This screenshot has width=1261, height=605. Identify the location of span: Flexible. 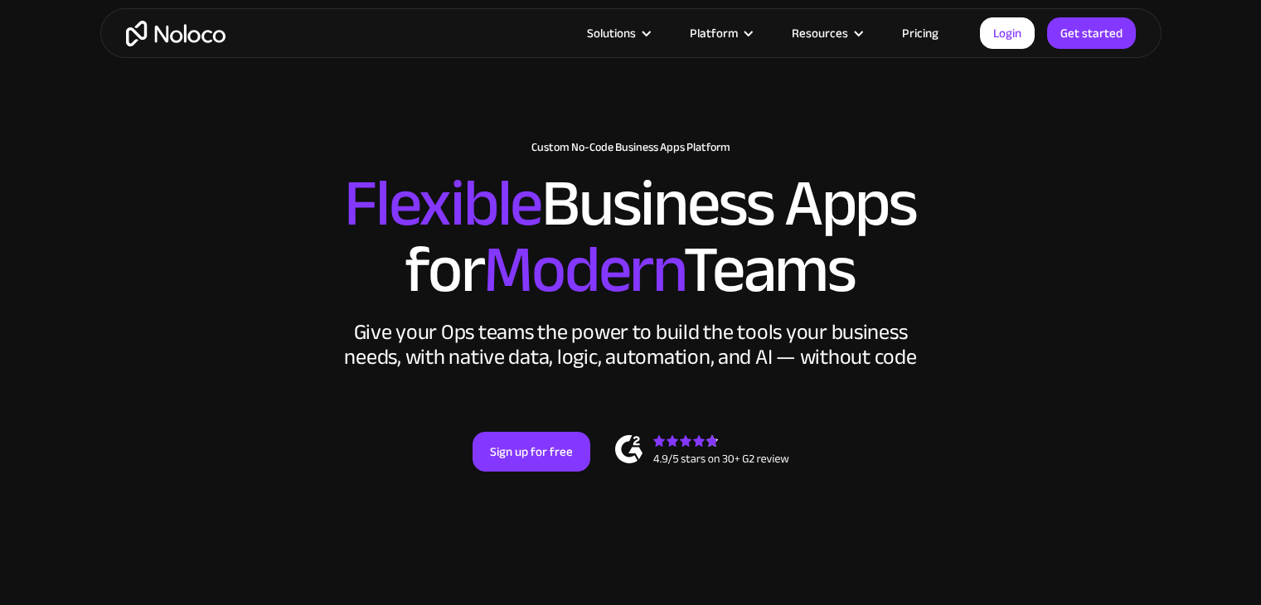
(443, 203).